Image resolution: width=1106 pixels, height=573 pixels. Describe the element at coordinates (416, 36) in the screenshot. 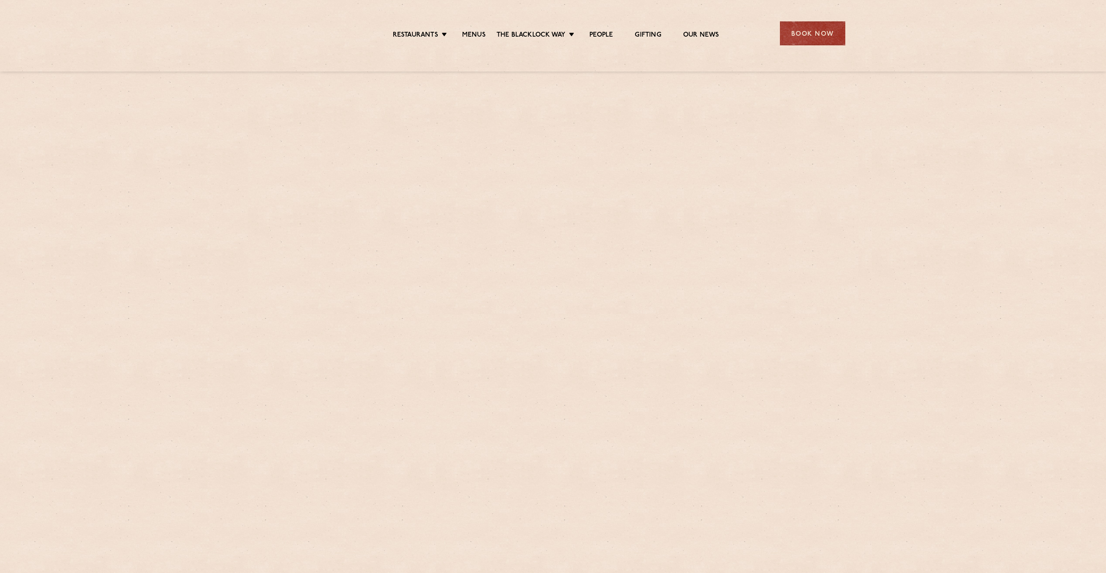

I see `a: Restaurants` at that location.